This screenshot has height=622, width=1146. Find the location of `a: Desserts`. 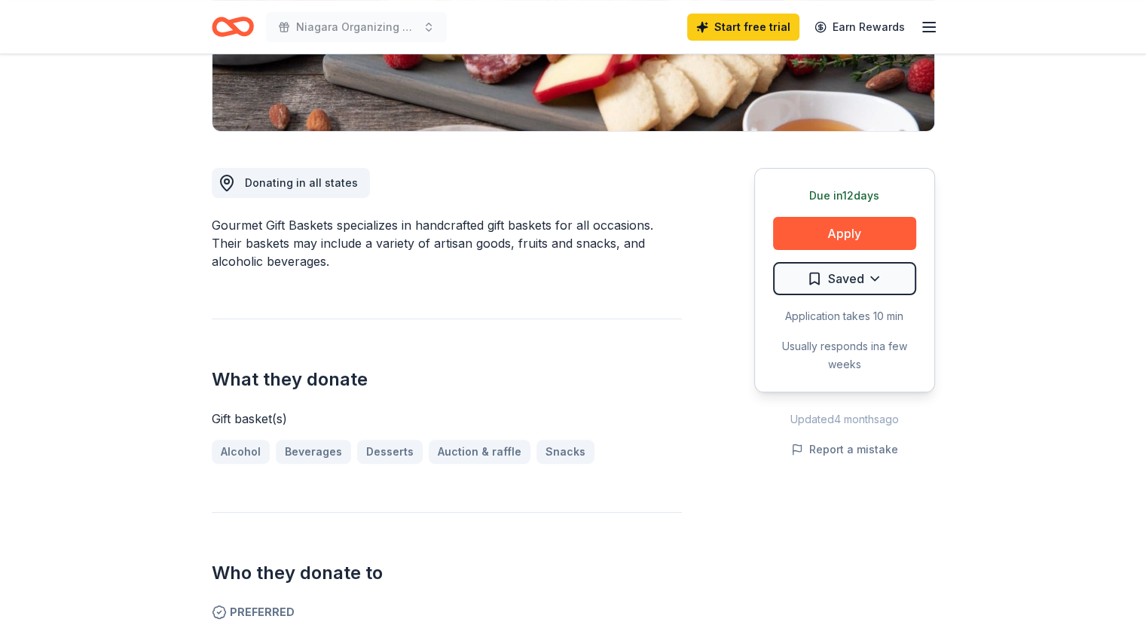

a: Desserts is located at coordinates (390, 452).